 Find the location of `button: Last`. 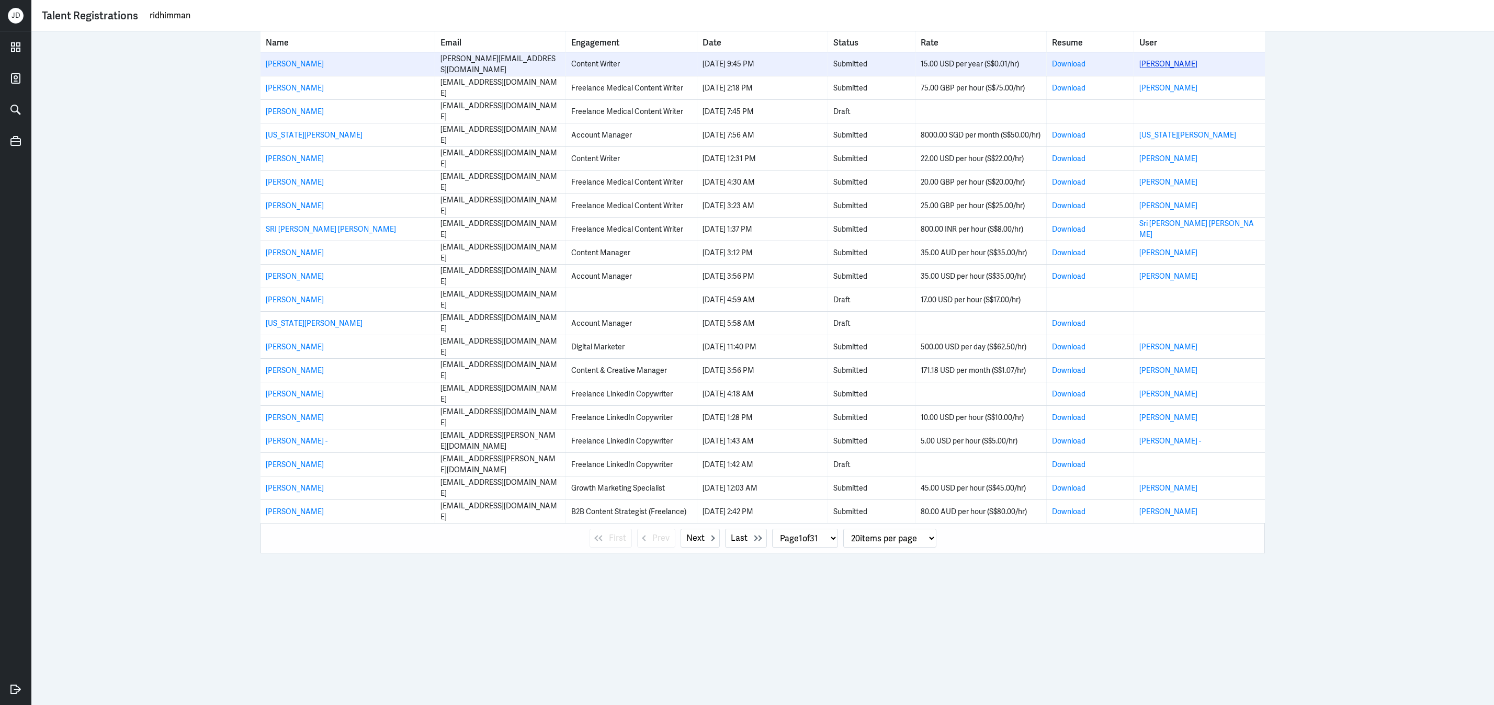

button: Last is located at coordinates (746, 538).